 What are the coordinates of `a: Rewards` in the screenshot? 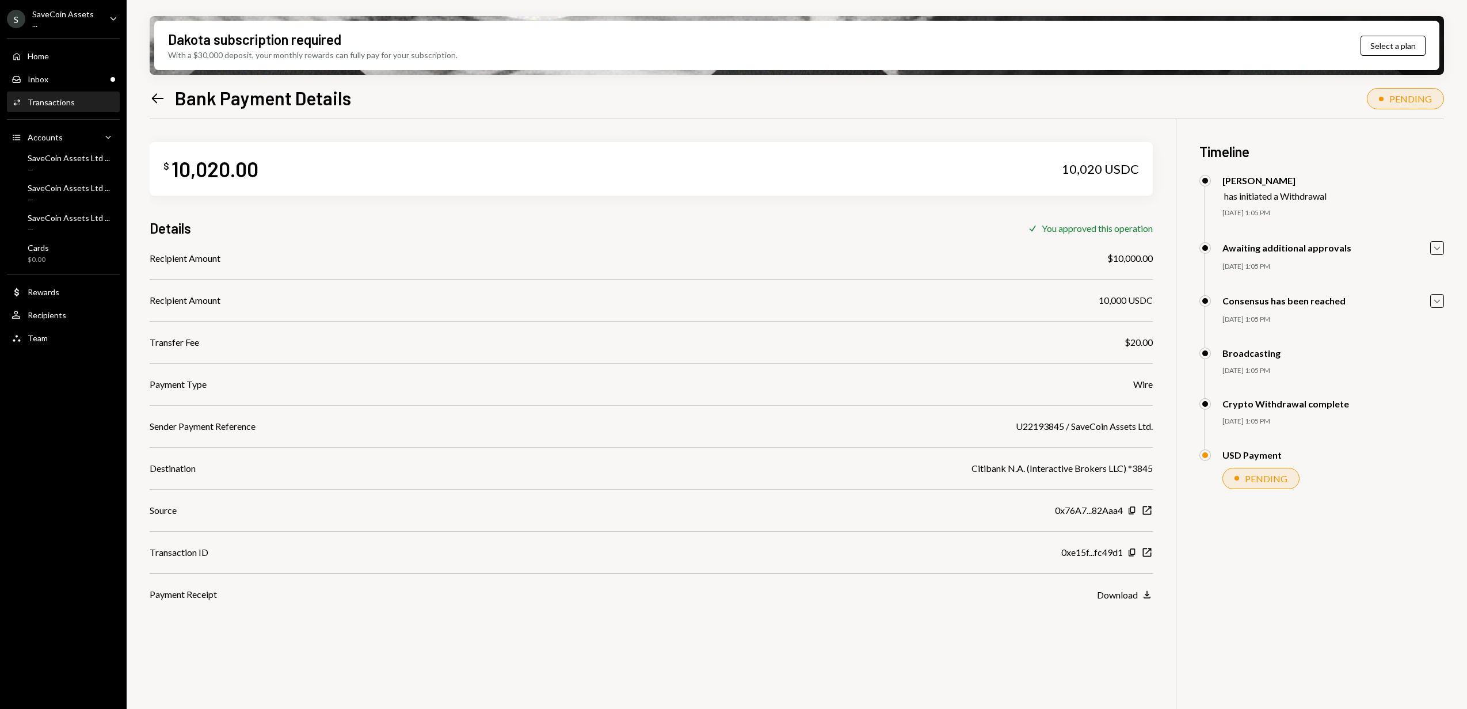 It's located at (63, 292).